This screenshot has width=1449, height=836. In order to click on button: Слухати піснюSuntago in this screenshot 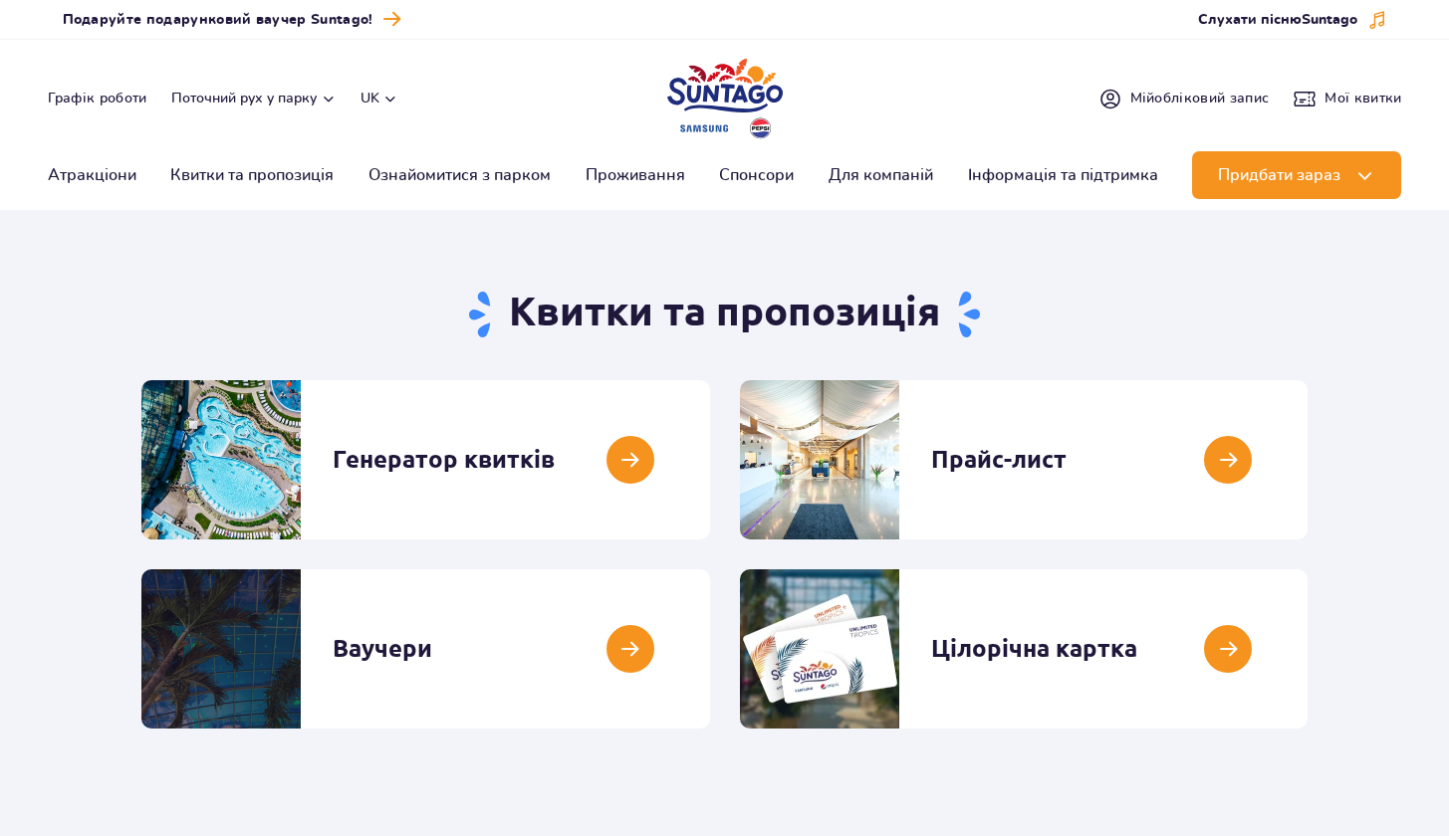, I will do `click(1292, 20)`.